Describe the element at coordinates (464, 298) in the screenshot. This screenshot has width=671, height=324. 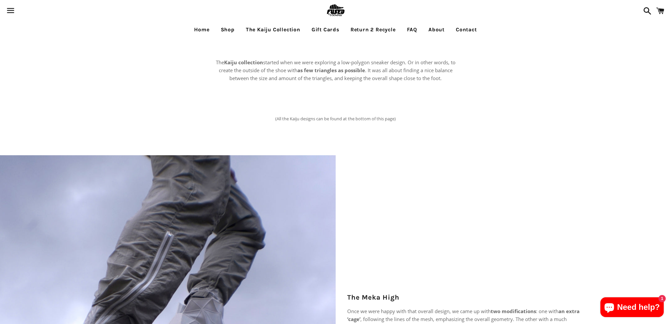
I see `h2: The Meka High` at that location.